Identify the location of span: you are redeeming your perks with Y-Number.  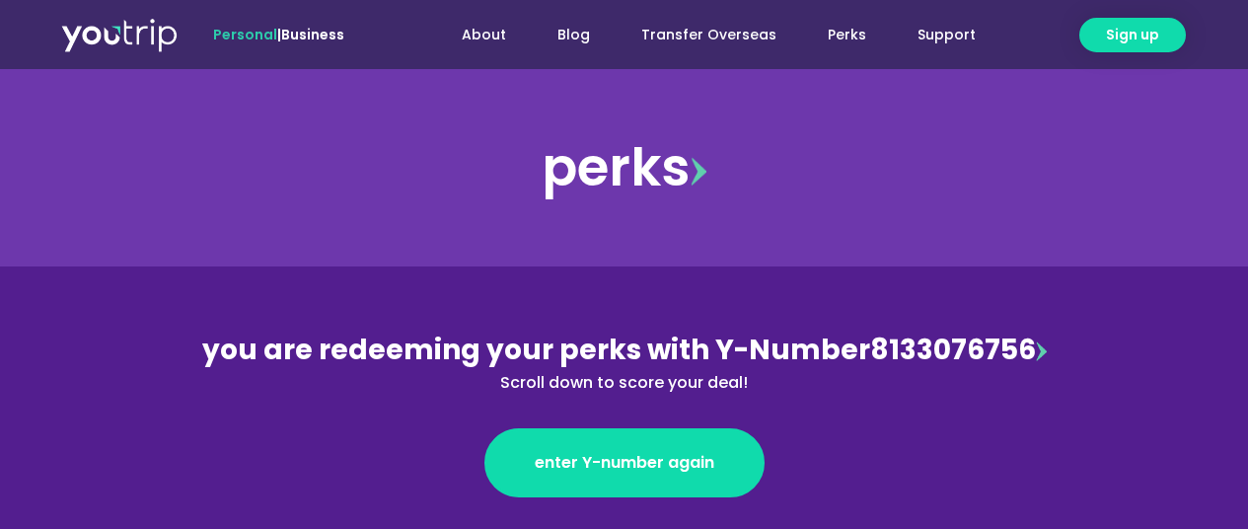
(536, 349).